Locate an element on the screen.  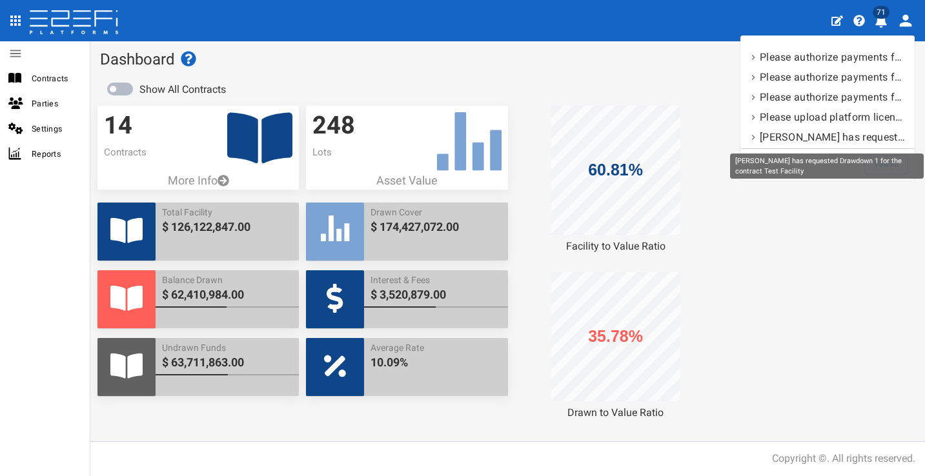
p: Please authorize payments for Drawdown 2 for the contract PENN0001 - 206 Graham Road, Bridgeman D... is located at coordinates (833, 57).